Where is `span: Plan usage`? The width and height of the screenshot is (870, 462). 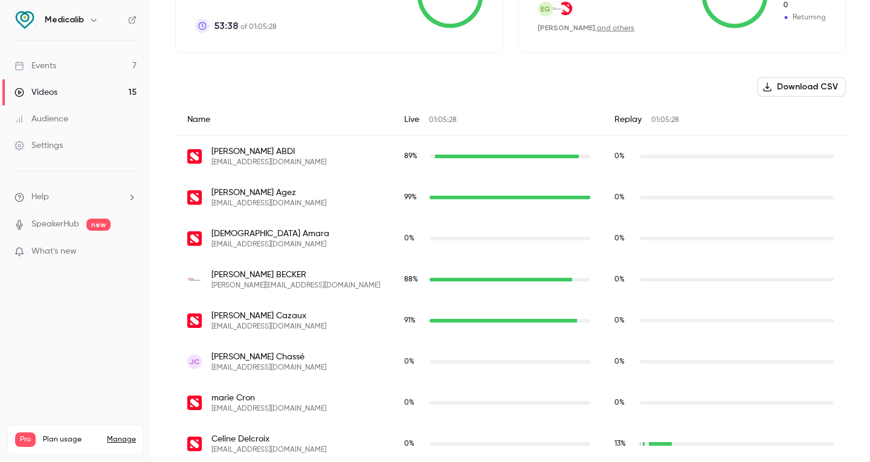
span: Plan usage is located at coordinates (71, 440).